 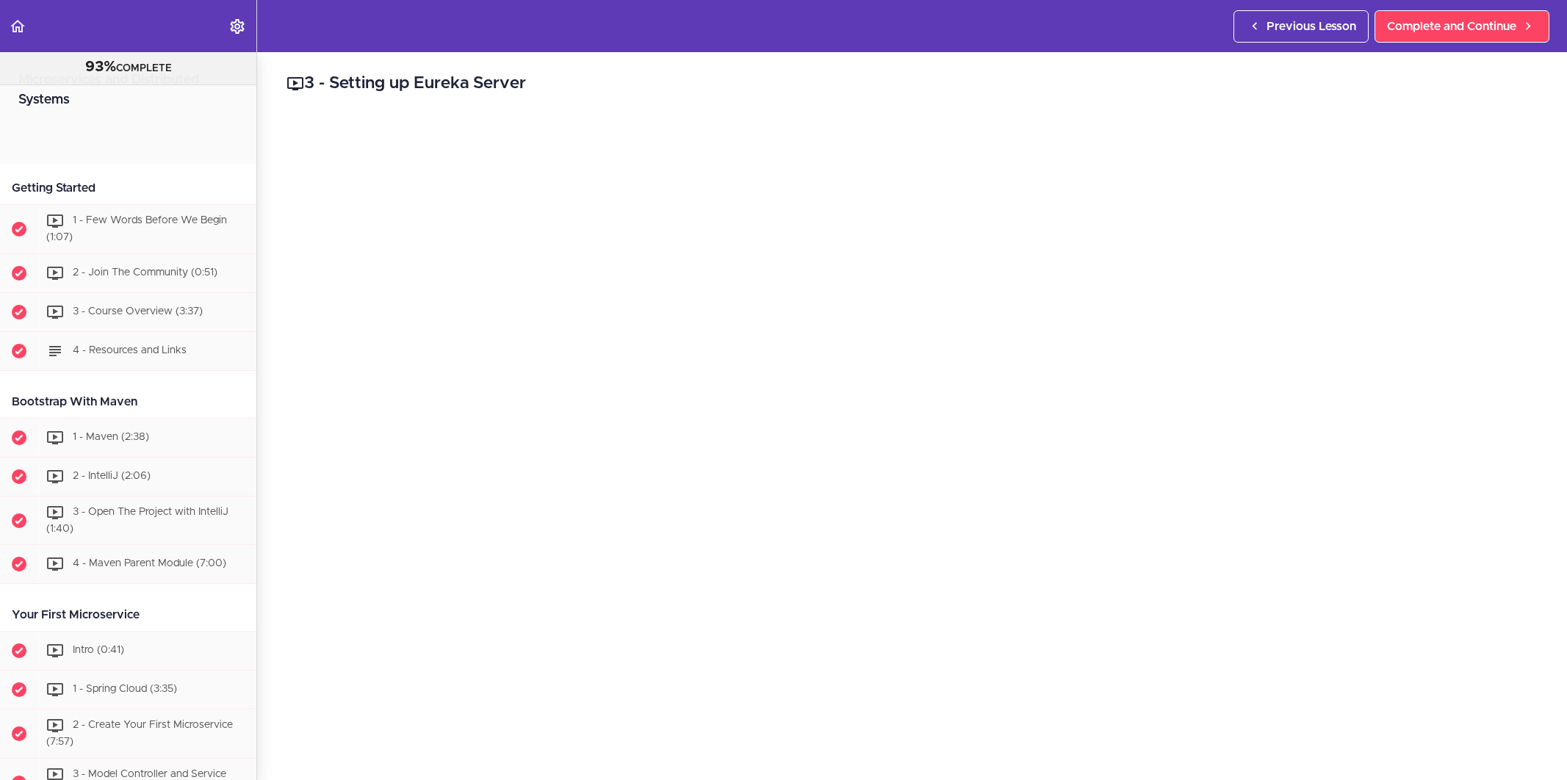 What do you see at coordinates (112, 476) in the screenshot?
I see `span: 2 - IntelliJ (2:06)` at bounding box center [112, 476].